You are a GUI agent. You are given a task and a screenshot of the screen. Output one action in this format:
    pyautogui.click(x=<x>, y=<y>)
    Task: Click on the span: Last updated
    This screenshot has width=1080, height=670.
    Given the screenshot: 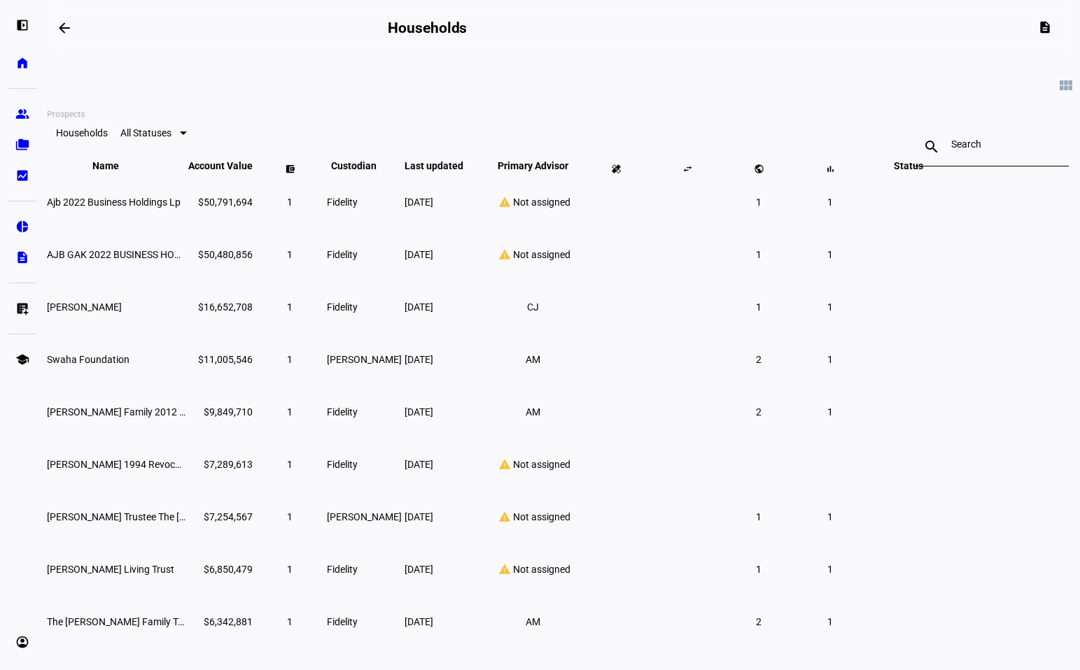 What is the action you would take?
    pyautogui.click(x=444, y=166)
    